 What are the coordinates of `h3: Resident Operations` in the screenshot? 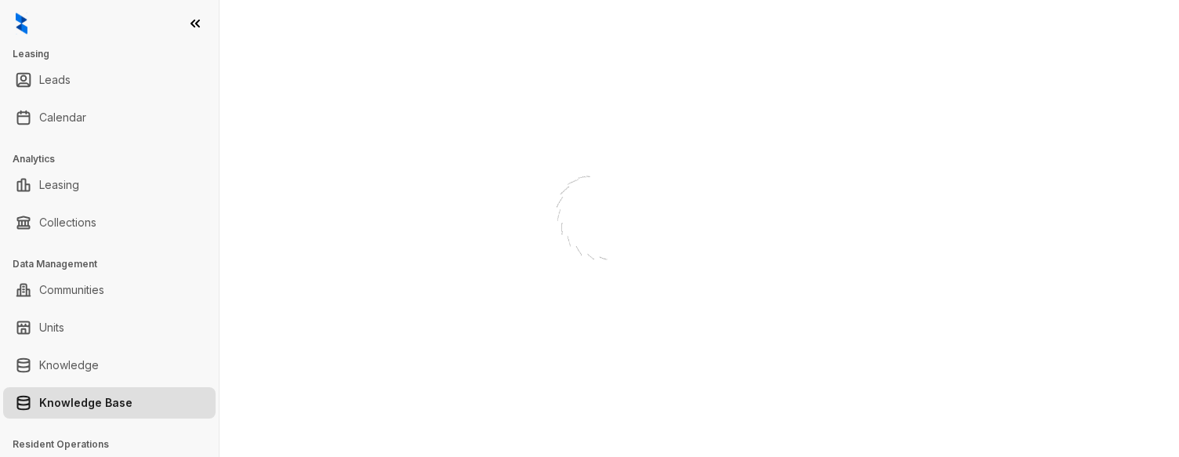 It's located at (115, 445).